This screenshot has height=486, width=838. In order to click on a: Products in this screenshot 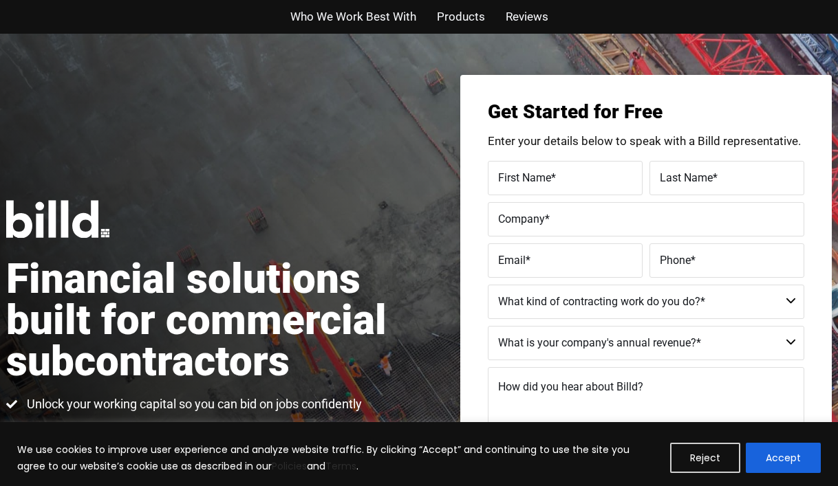, I will do `click(461, 17)`.